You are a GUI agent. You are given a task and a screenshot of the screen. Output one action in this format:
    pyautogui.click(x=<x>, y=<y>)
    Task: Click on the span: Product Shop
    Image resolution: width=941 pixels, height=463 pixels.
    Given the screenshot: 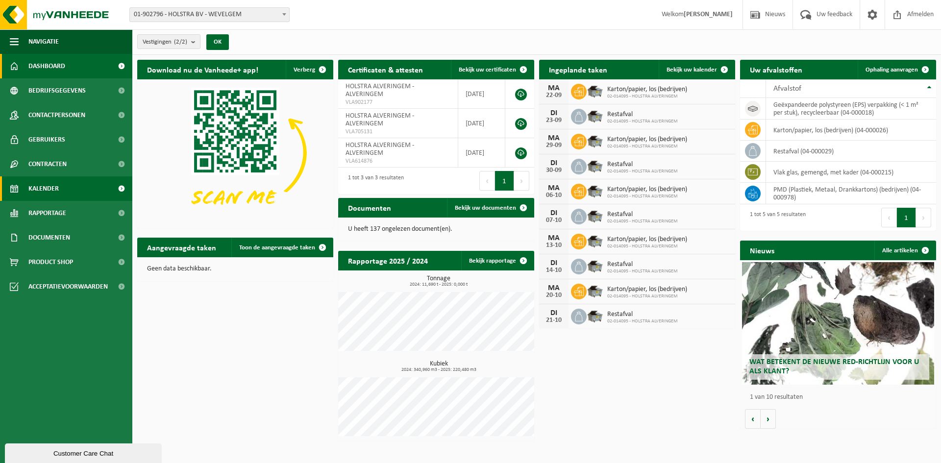 What is the action you would take?
    pyautogui.click(x=50, y=262)
    